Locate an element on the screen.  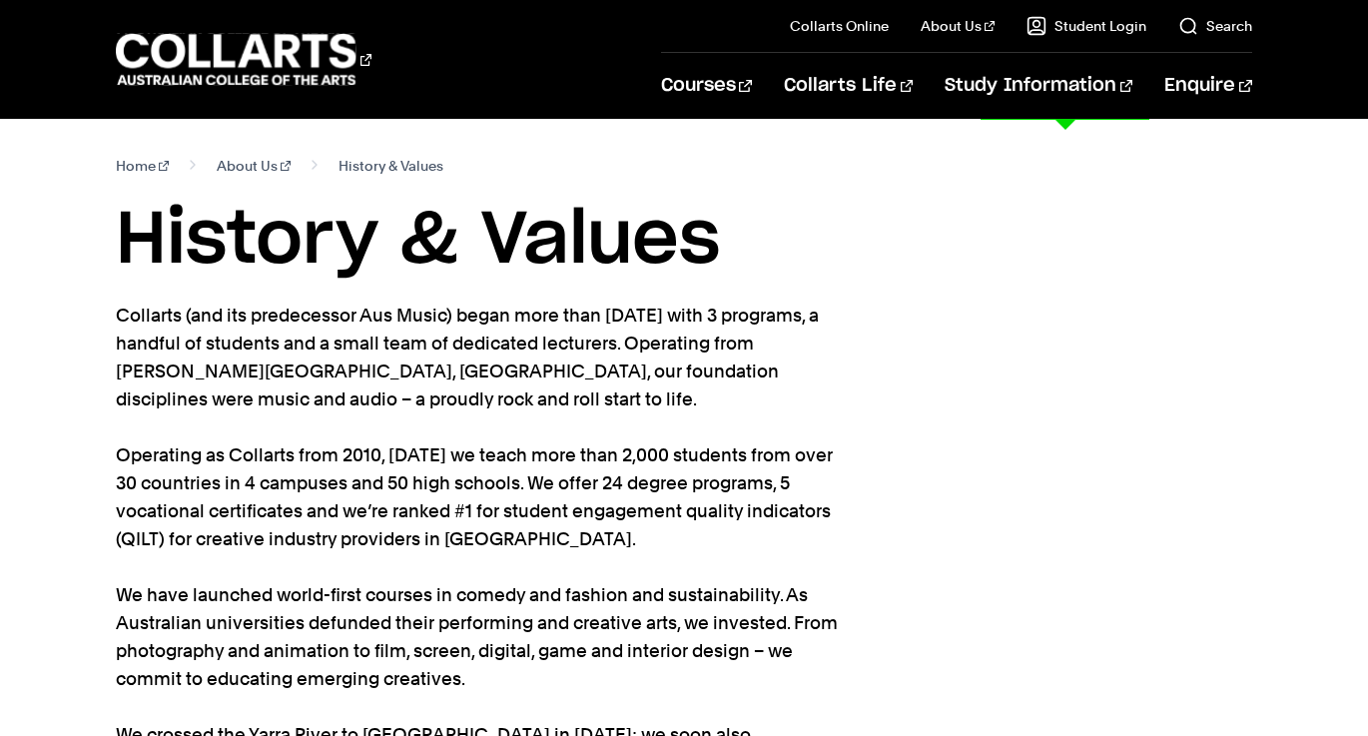
a: Courses is located at coordinates (706, 86).